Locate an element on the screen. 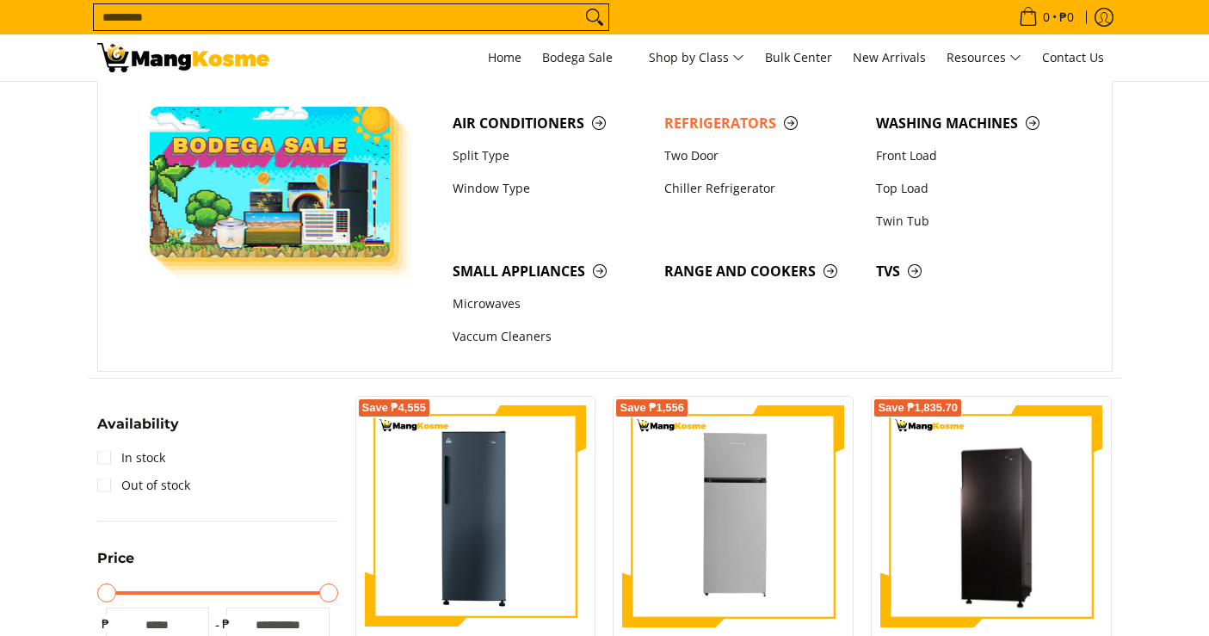  img: Kelvinator 7.3 Cu.Ft. Direct Cool KLC Manual Defrost Standard Refrigerator (Silver) (Class A) is located at coordinates (733, 516).